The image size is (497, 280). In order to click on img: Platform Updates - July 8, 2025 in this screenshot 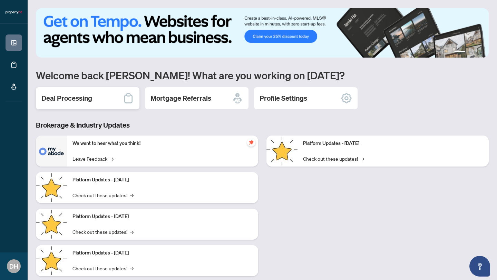, I will do `click(51, 261)`.